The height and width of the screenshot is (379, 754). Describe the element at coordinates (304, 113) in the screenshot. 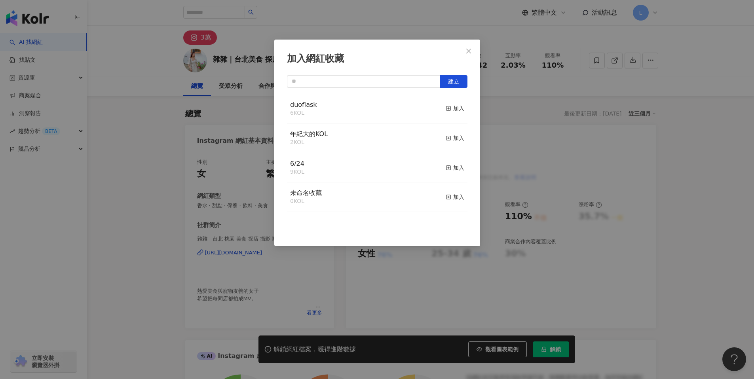

I see `div: 6 KOL` at that location.